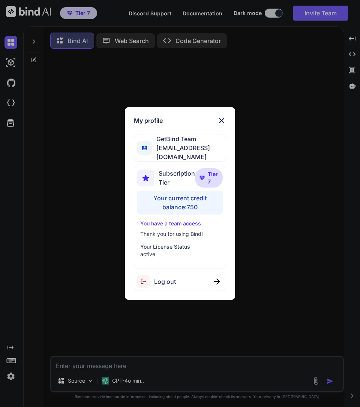  What do you see at coordinates (202, 178) in the screenshot?
I see `img: premium` at bounding box center [202, 178].